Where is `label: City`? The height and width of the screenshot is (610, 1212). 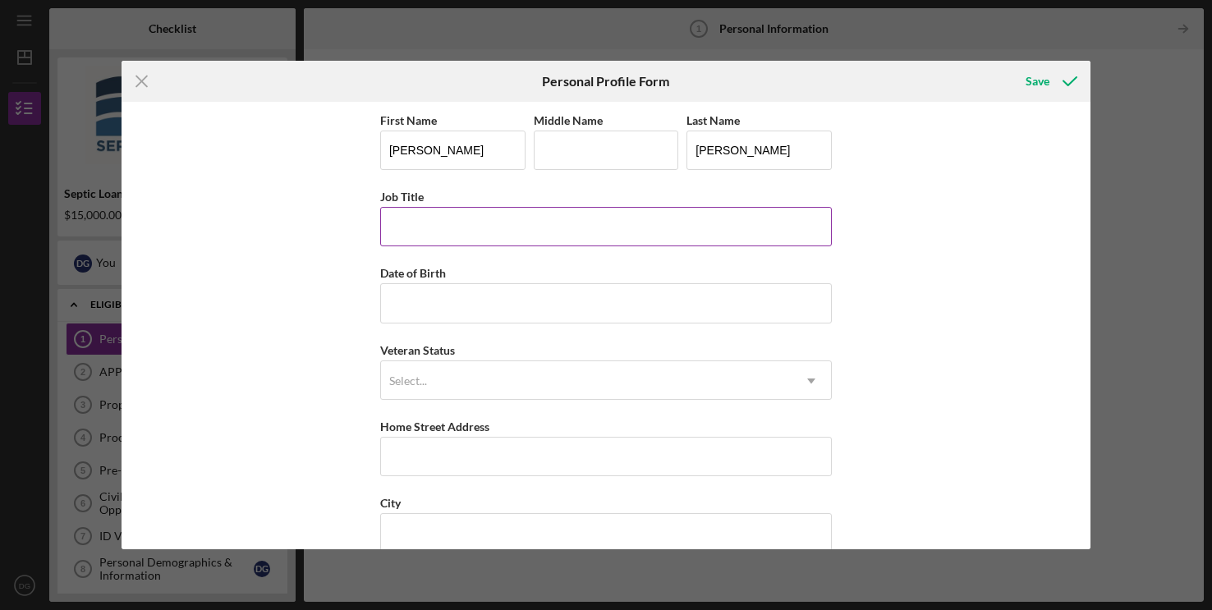 label: City is located at coordinates (390, 503).